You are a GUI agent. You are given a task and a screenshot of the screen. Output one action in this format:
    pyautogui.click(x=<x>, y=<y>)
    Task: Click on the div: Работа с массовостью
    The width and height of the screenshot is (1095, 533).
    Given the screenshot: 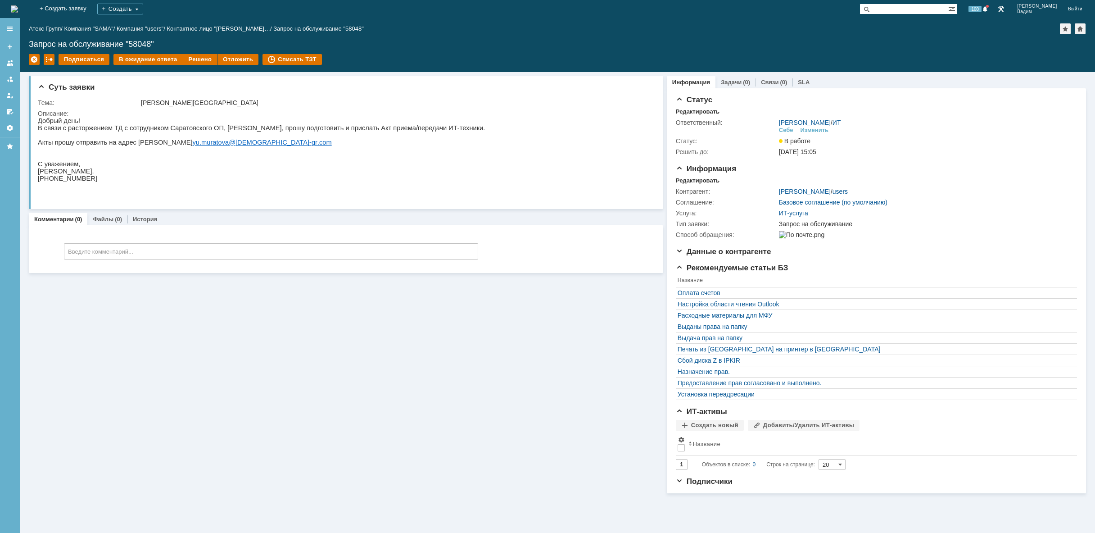 What is the action you would take?
    pyautogui.click(x=49, y=59)
    